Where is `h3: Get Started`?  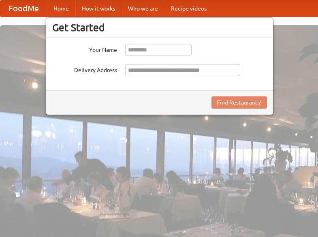
h3: Get Started is located at coordinates (159, 28).